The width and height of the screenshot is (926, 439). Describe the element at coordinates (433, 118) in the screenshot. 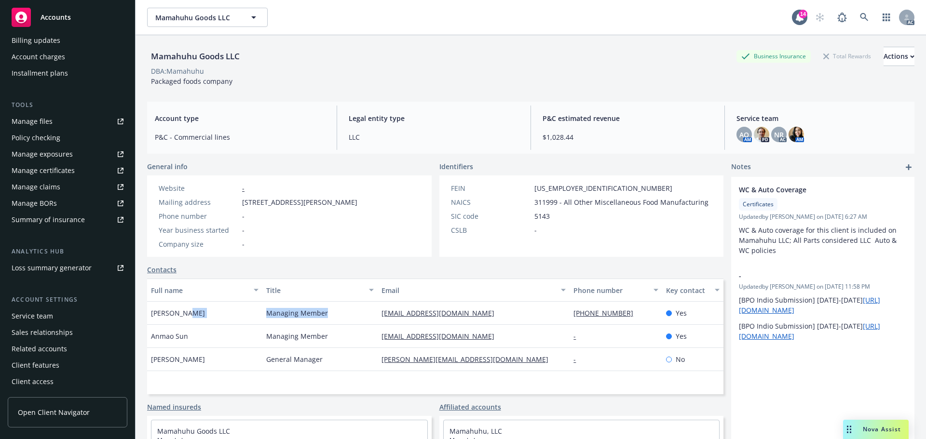

I see `span: Legal entity type` at that location.